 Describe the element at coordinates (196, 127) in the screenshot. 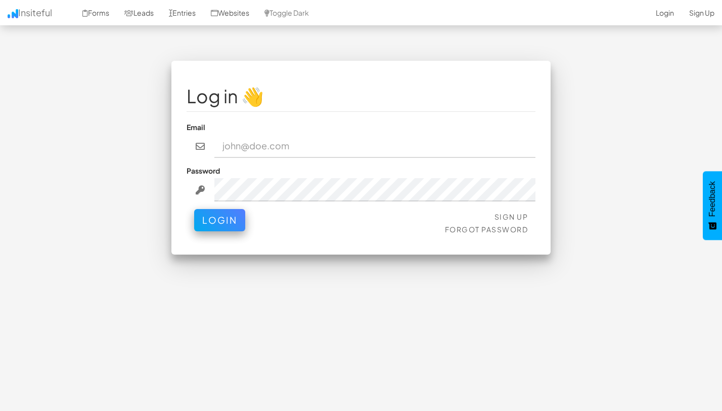

I see `label: Email` at that location.